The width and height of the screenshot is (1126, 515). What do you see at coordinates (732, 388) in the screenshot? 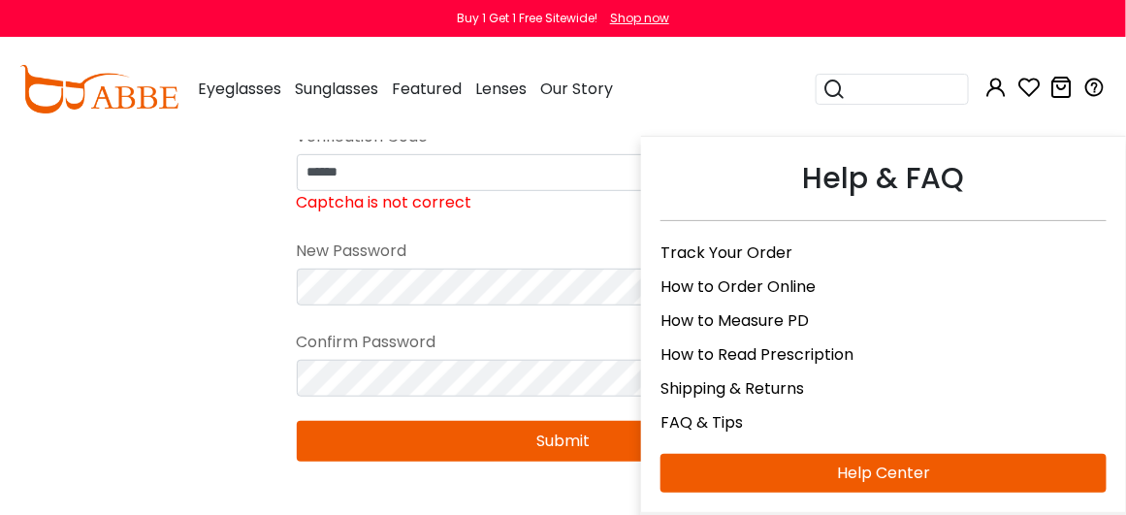
I see `a: Shipping & Returns` at bounding box center [732, 388].